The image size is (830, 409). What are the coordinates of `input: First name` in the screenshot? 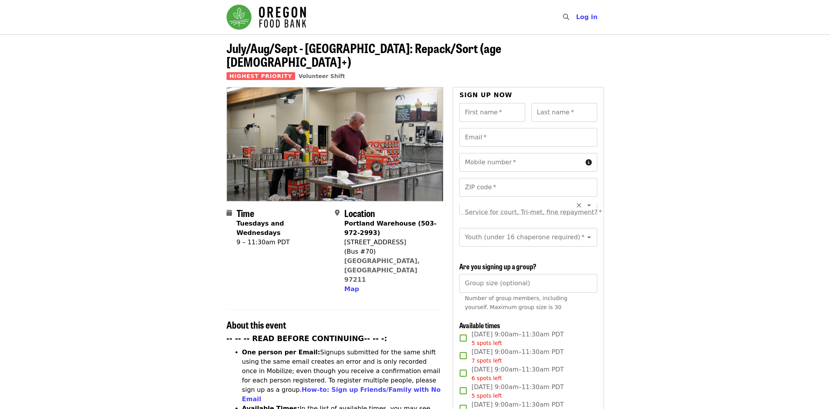 It's located at (492, 112).